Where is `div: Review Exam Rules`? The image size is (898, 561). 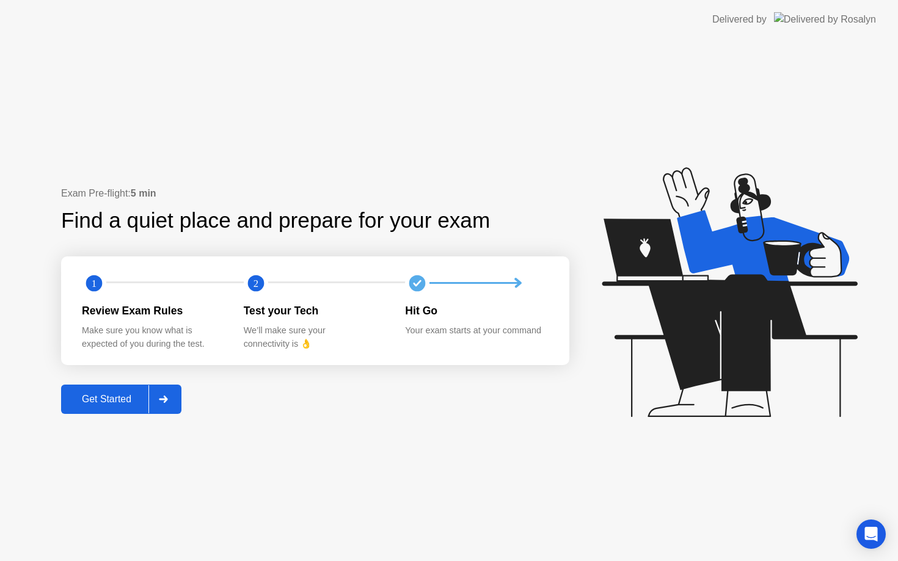 div: Review Exam Rules is located at coordinates (153, 311).